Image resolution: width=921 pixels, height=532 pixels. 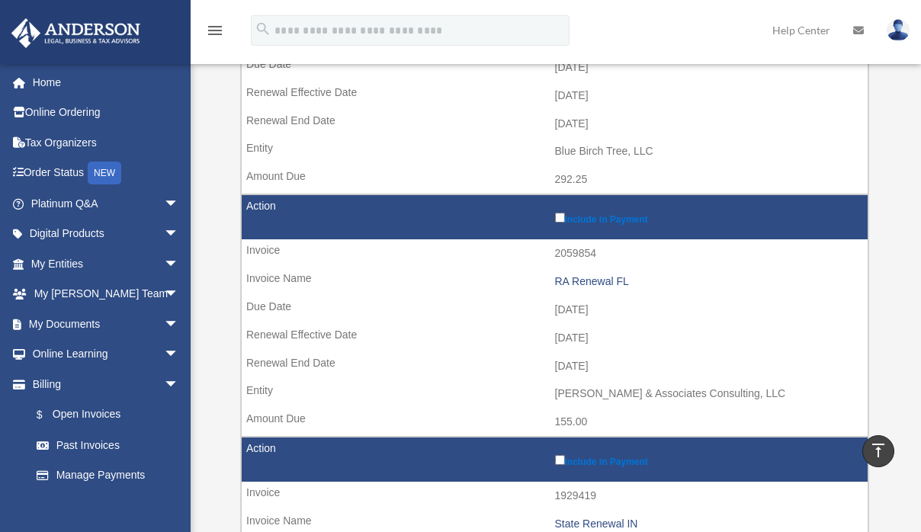 I want to click on td: 155.00, so click(x=554, y=422).